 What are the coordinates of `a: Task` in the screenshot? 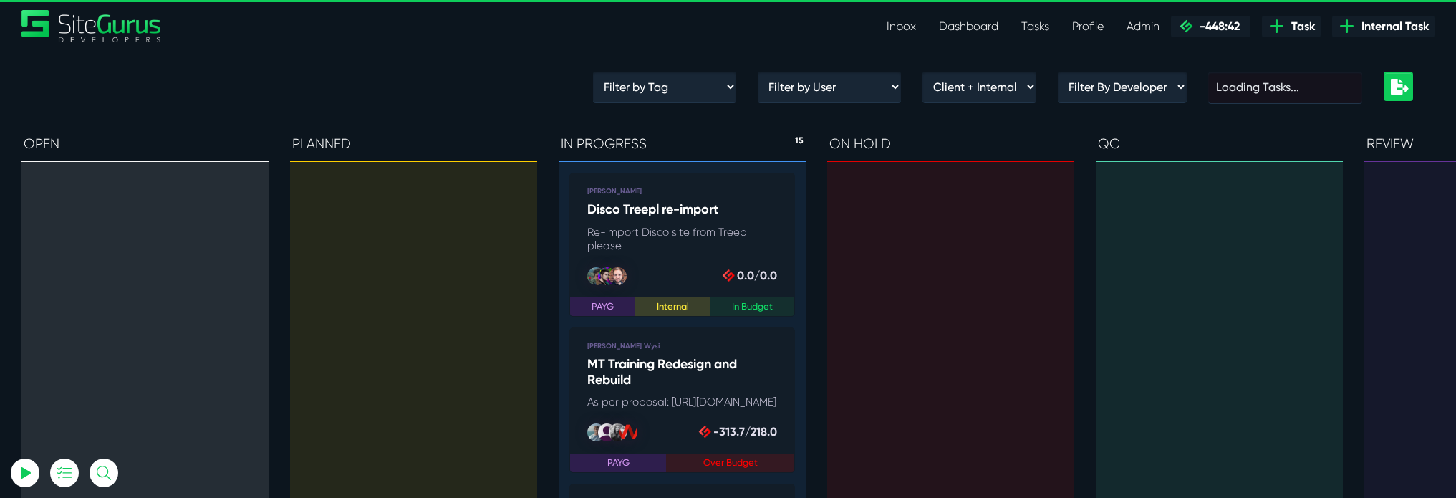 It's located at (1292, 27).